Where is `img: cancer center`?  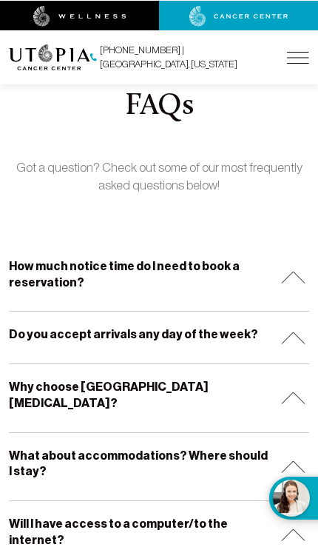 img: cancer center is located at coordinates (239, 16).